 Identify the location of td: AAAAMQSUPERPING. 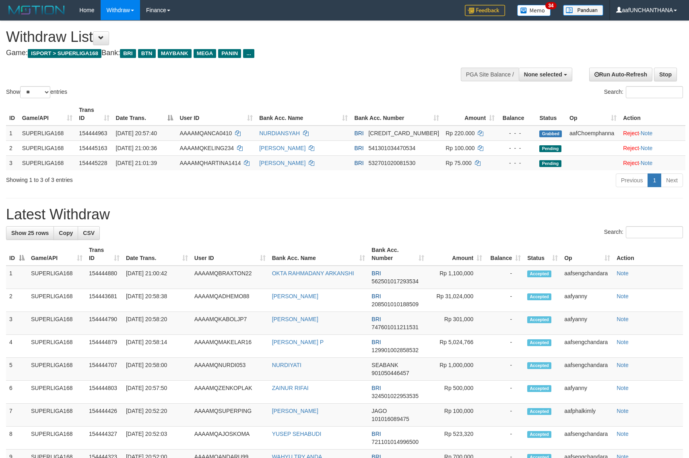
(230, 415).